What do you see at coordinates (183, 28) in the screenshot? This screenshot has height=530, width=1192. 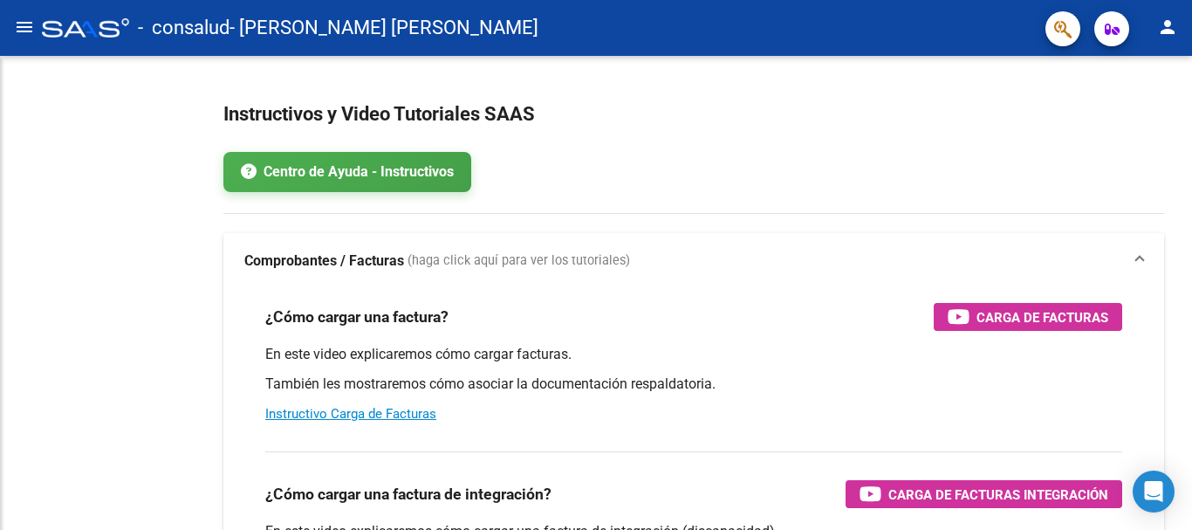 I see `span: - consalud` at bounding box center [183, 28].